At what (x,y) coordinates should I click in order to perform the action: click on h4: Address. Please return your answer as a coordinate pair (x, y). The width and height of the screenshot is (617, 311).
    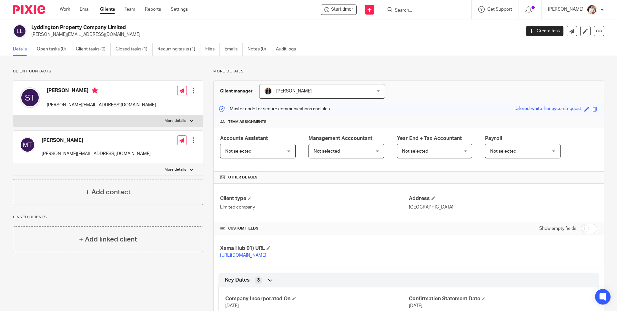
    Looking at the image, I should click on (503, 198).